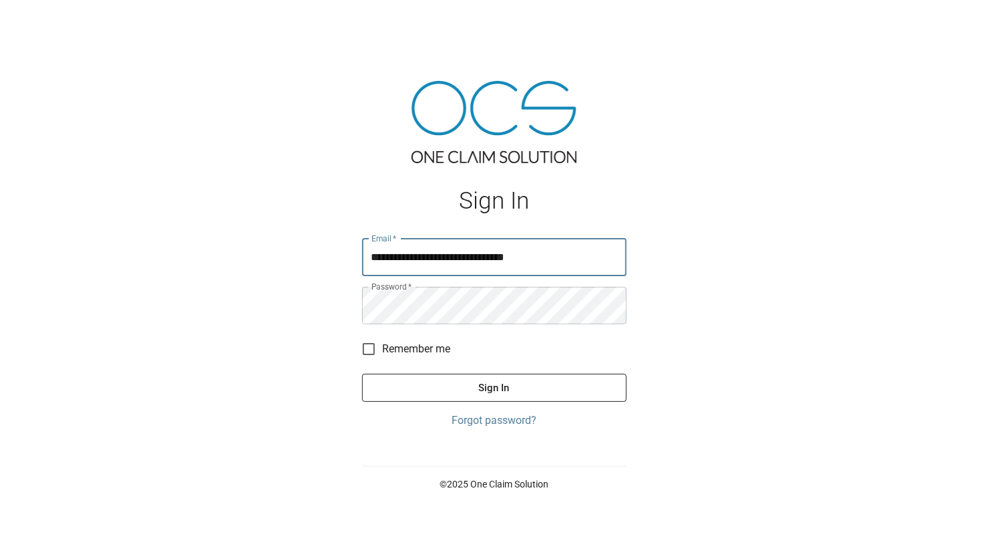 Image resolution: width=988 pixels, height=551 pixels. Describe the element at coordinates (392, 286) in the screenshot. I see `label: Password` at that location.